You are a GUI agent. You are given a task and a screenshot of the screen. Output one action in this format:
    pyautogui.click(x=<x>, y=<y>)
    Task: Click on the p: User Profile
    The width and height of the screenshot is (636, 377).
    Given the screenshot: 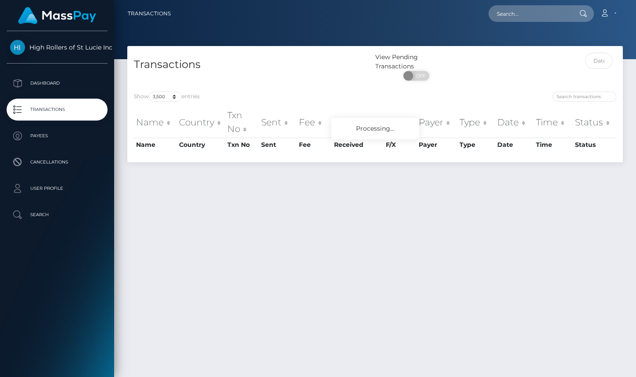 What is the action you would take?
    pyautogui.click(x=57, y=189)
    